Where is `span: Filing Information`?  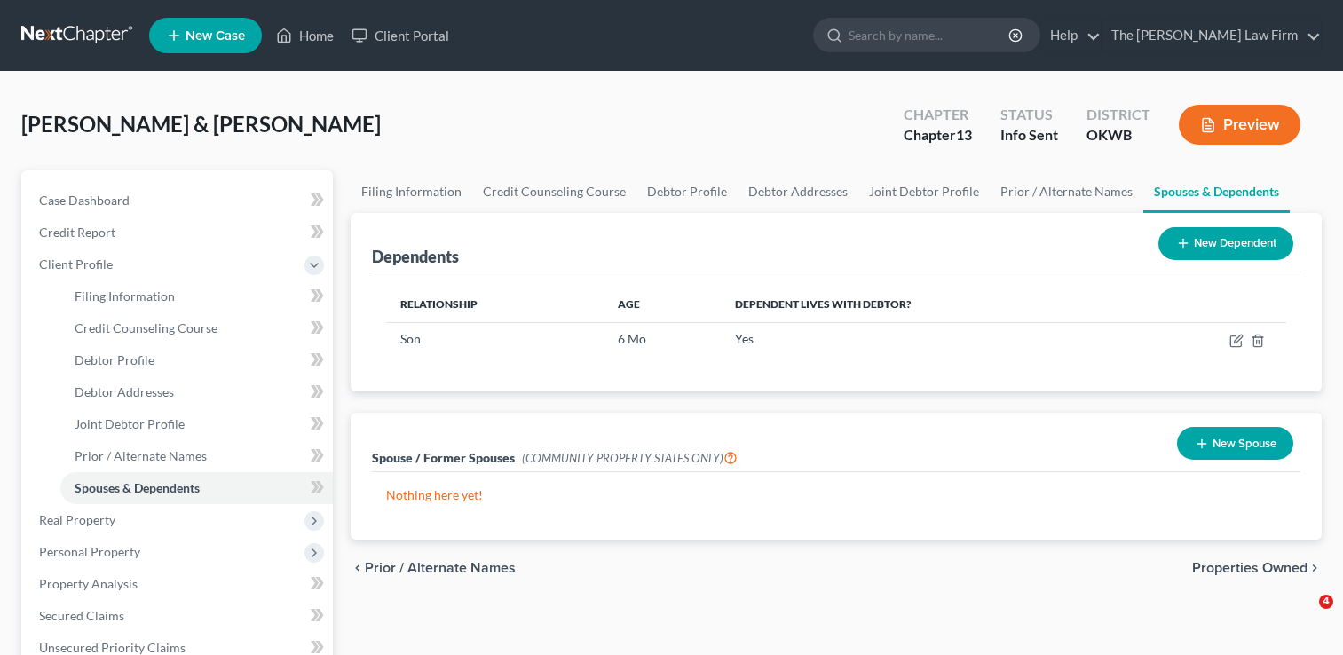 span: Filing Information is located at coordinates (124, 296).